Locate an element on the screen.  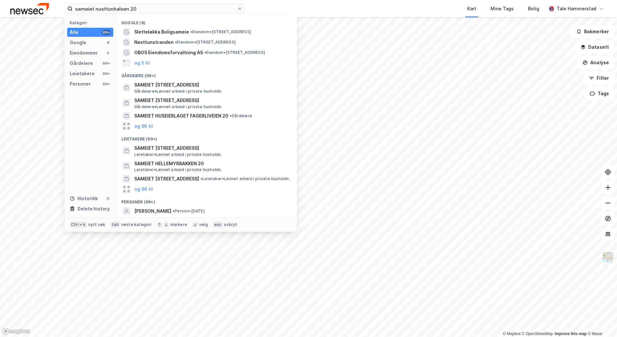
a: Mapbox is located at coordinates (512, 334).